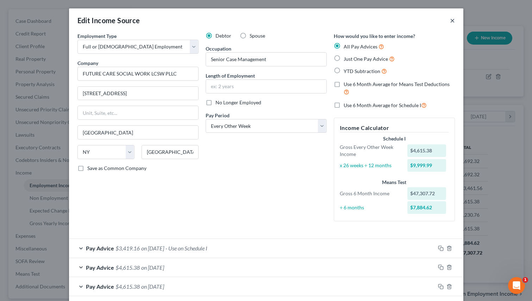  Describe the element at coordinates (109, 20) in the screenshot. I see `div: Edit Income Source` at that location.